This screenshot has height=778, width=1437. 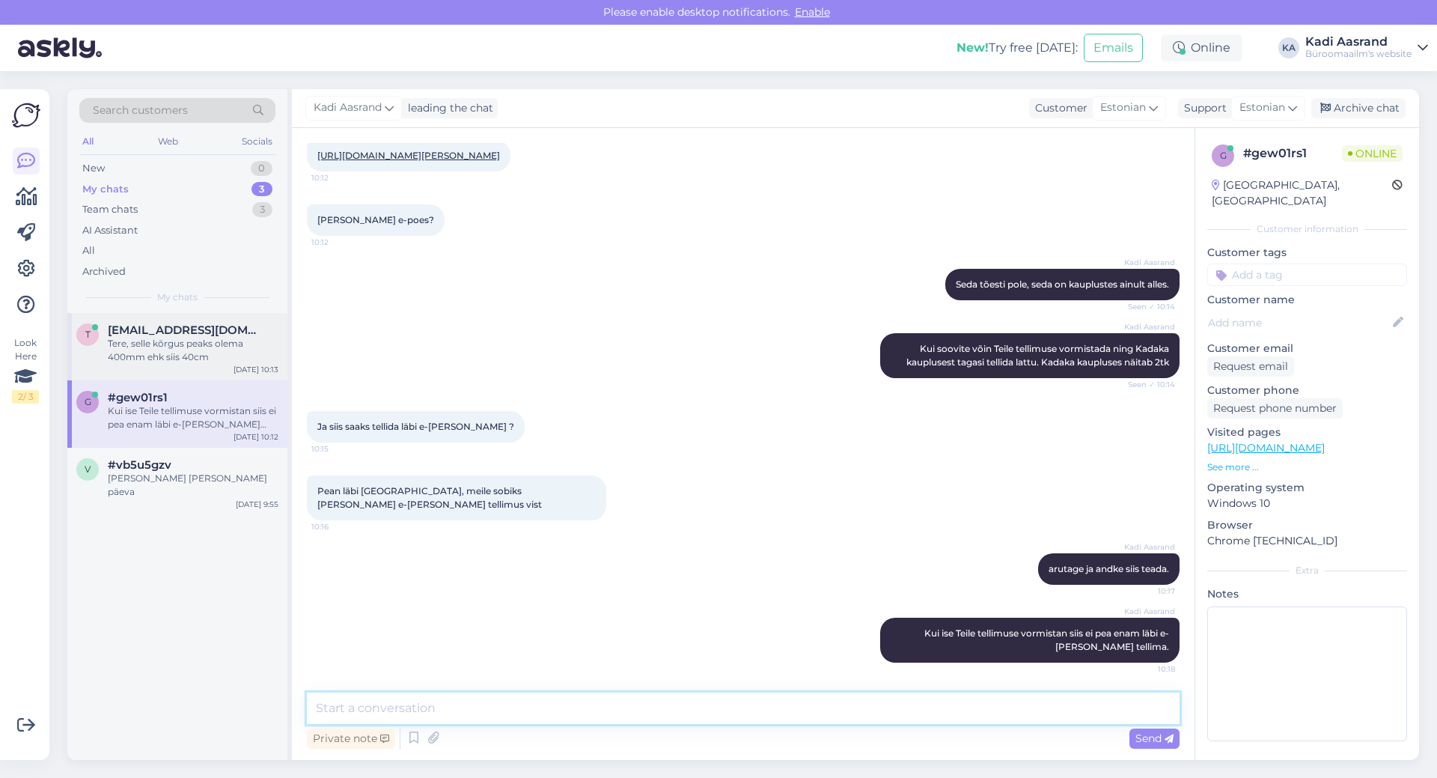 What do you see at coordinates (104, 272) in the screenshot?
I see `div: Archived` at bounding box center [104, 272].